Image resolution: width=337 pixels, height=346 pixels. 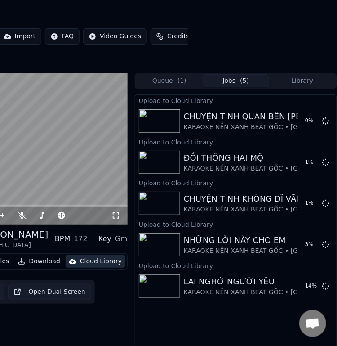 I want to click on button: Library, so click(x=303, y=80).